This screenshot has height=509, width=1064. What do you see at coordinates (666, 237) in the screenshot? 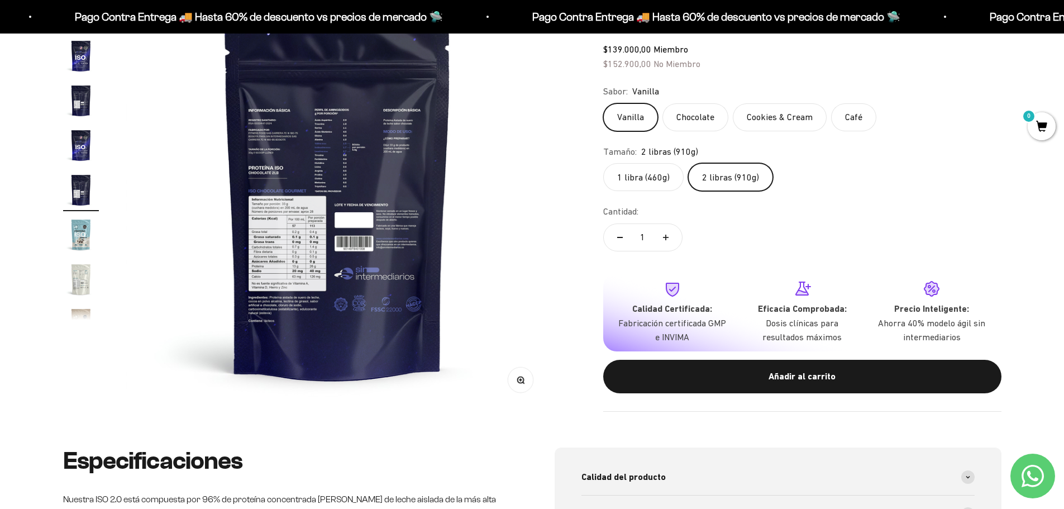
I see `button: Aumentar cantidad` at bounding box center [666, 237].